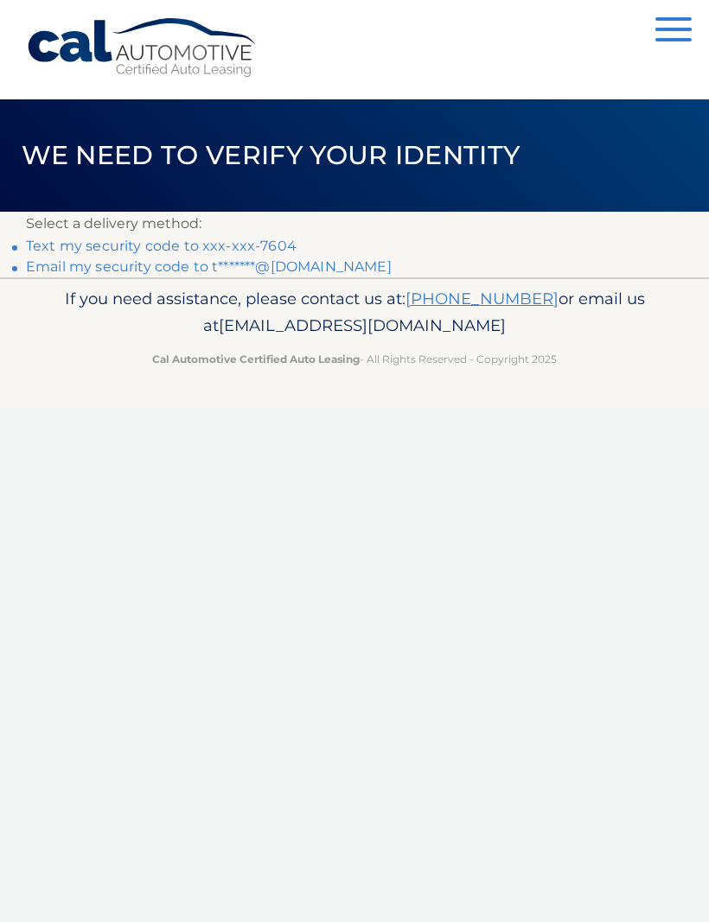 This screenshot has height=922, width=709. I want to click on a: Cal Automotive, so click(143, 48).